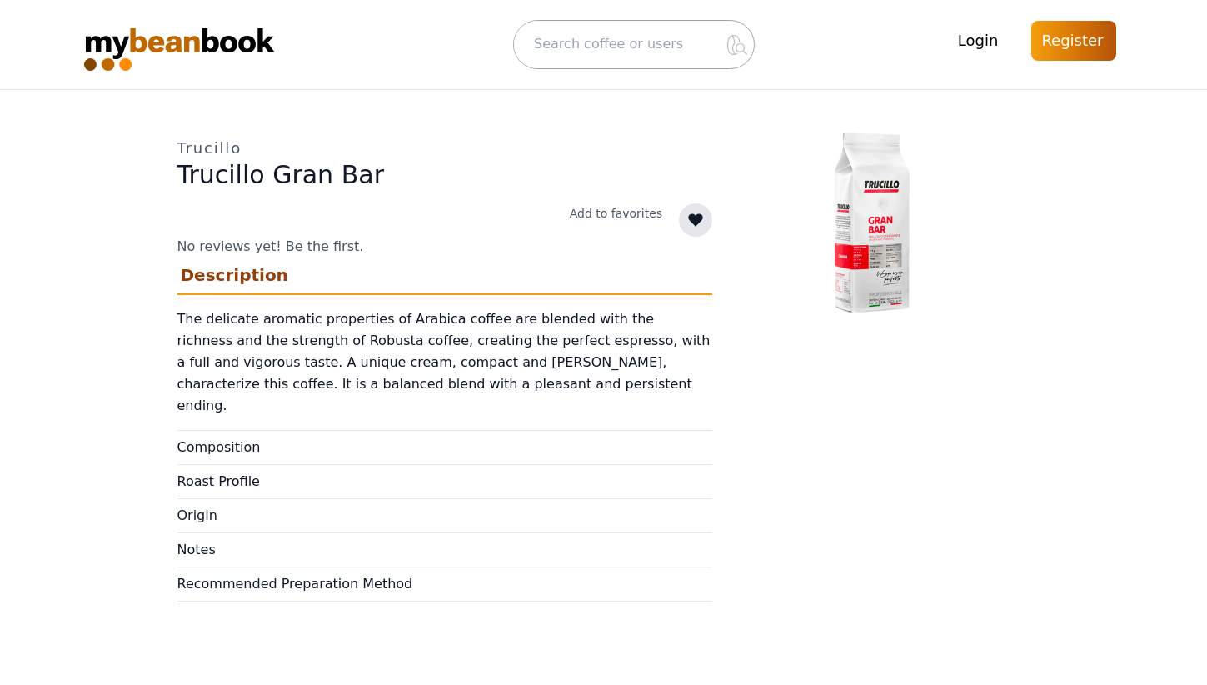 The image size is (1207, 685). I want to click on h1: Trucillo Gran Bar, so click(445, 175).